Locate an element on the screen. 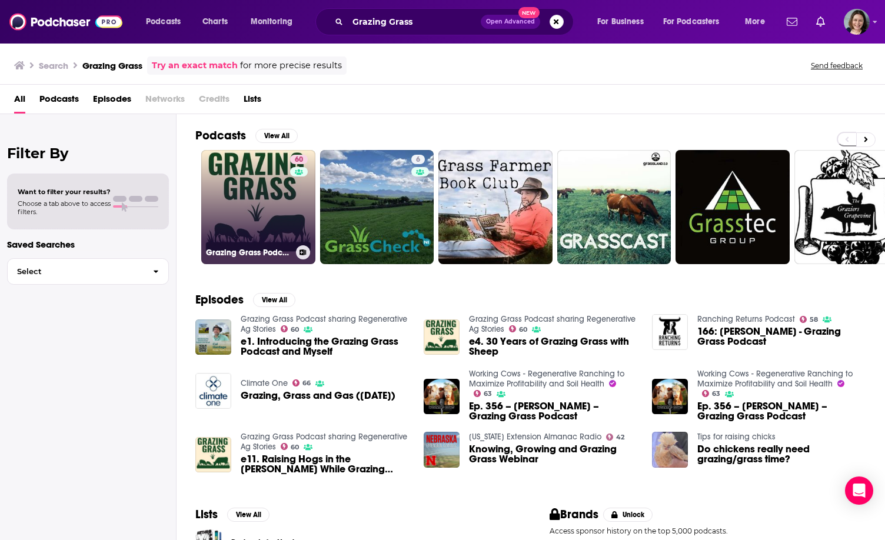 The height and width of the screenshot is (540, 885). button: Send feedback is located at coordinates (837, 65).